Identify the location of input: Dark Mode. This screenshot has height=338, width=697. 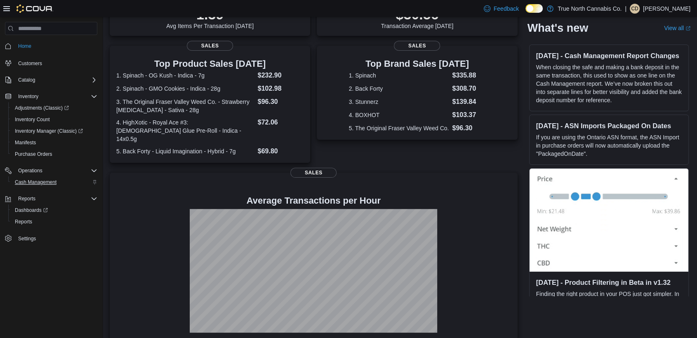
(534, 8).